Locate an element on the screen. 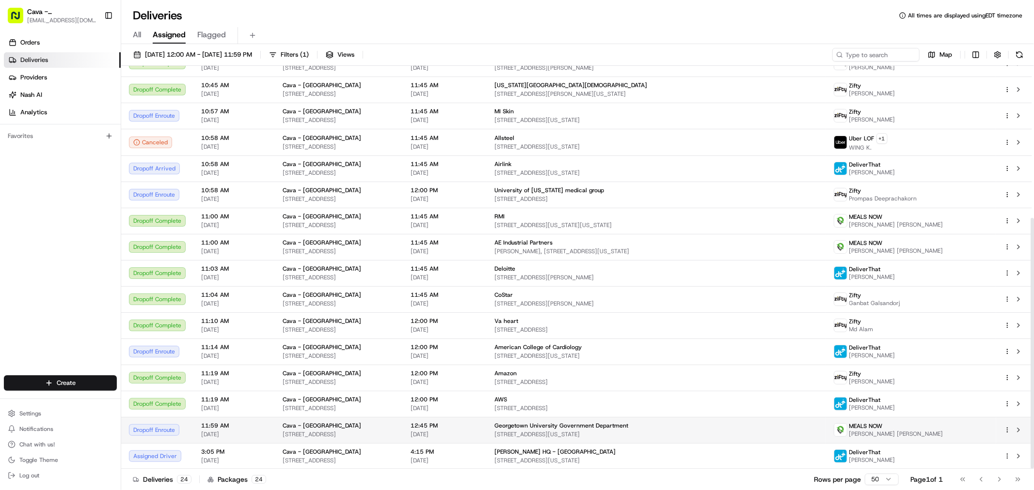 Image resolution: width=1034 pixels, height=490 pixels. span: Prompas Deeprachakorn is located at coordinates (883, 199).